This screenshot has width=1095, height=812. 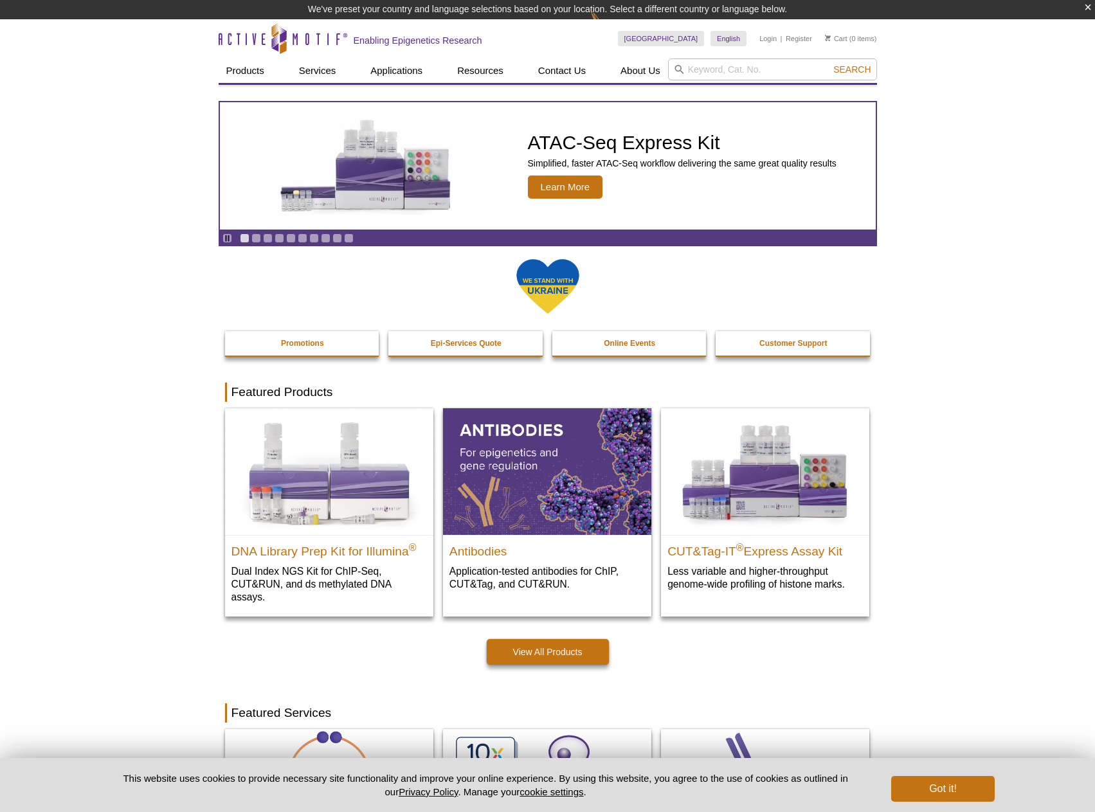 I want to click on a: Go to slide 3, so click(x=267, y=238).